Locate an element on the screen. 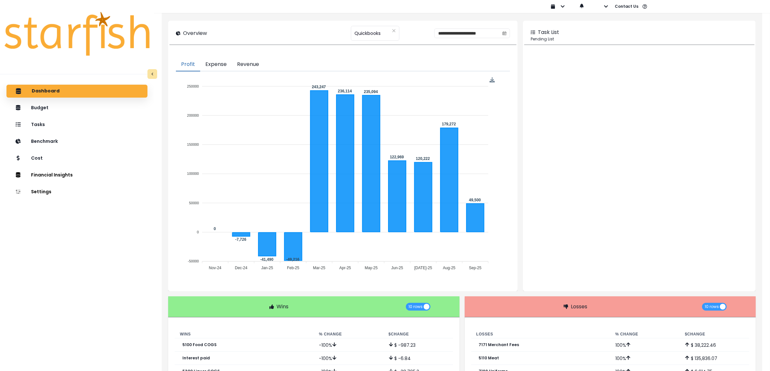 This screenshot has width=770, height=371. td: $ 135,836.07 is located at coordinates (714, 358).